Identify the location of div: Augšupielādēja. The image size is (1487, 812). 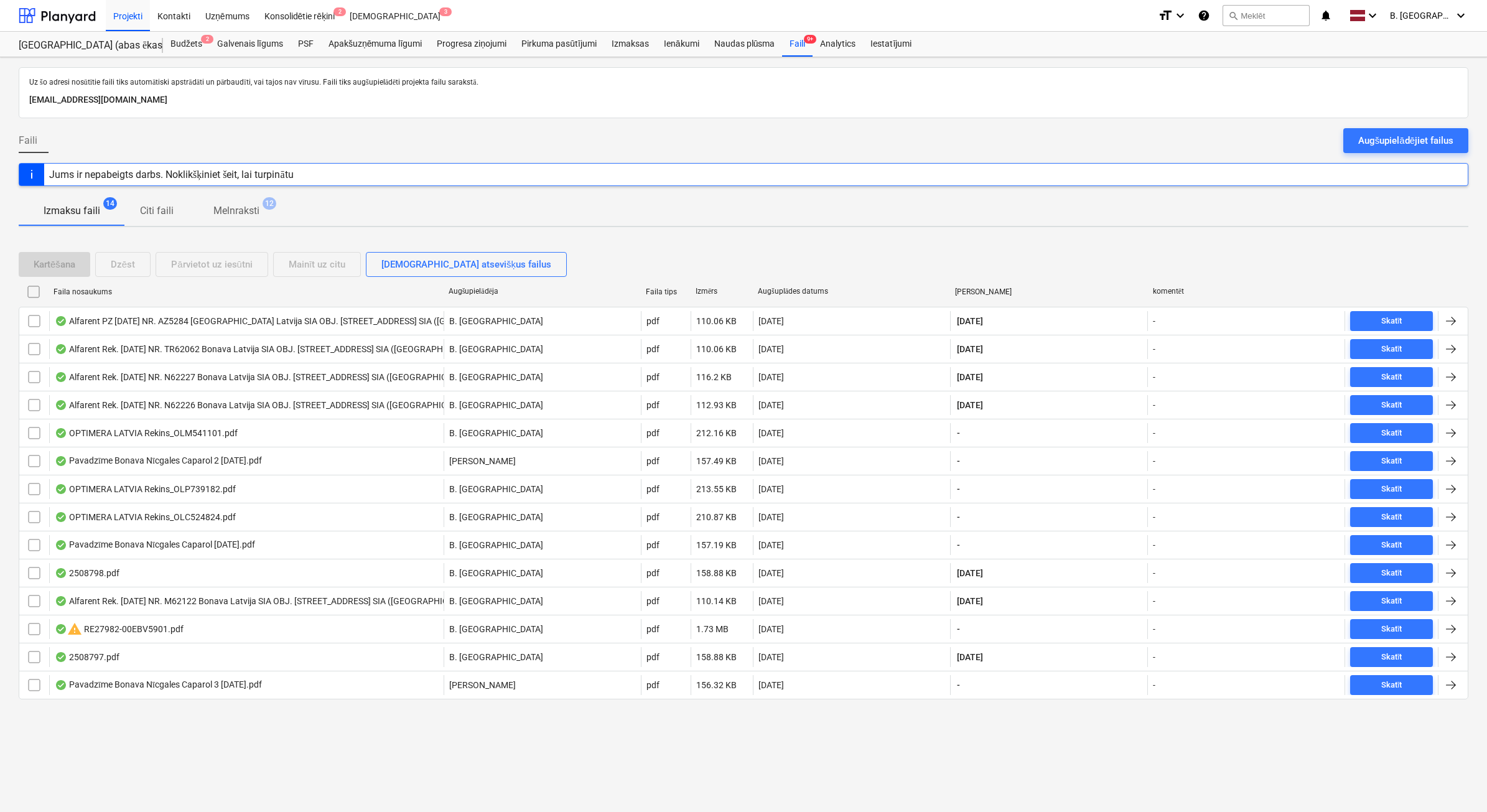
(542, 291).